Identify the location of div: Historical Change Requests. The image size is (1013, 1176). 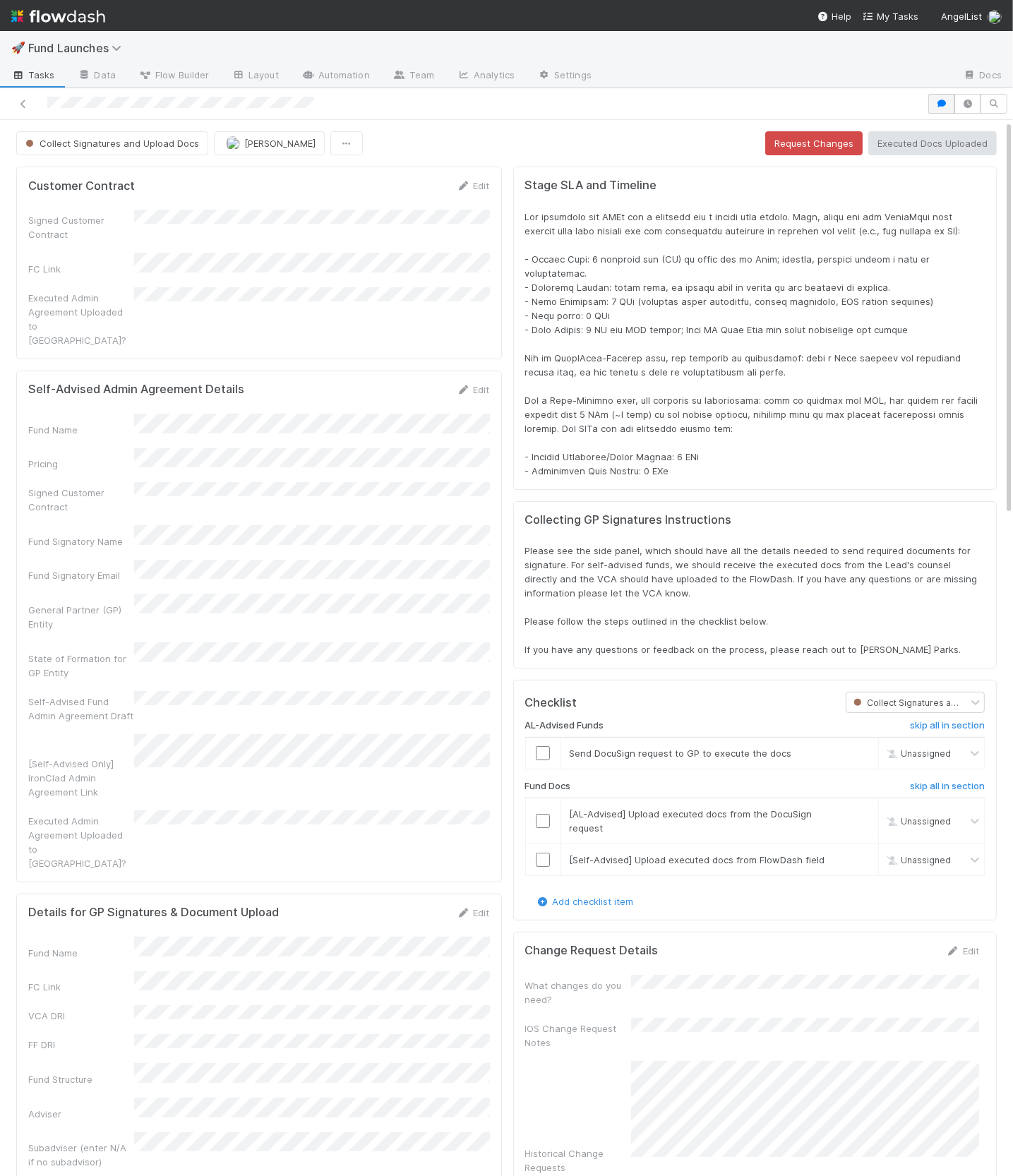
(578, 1160).